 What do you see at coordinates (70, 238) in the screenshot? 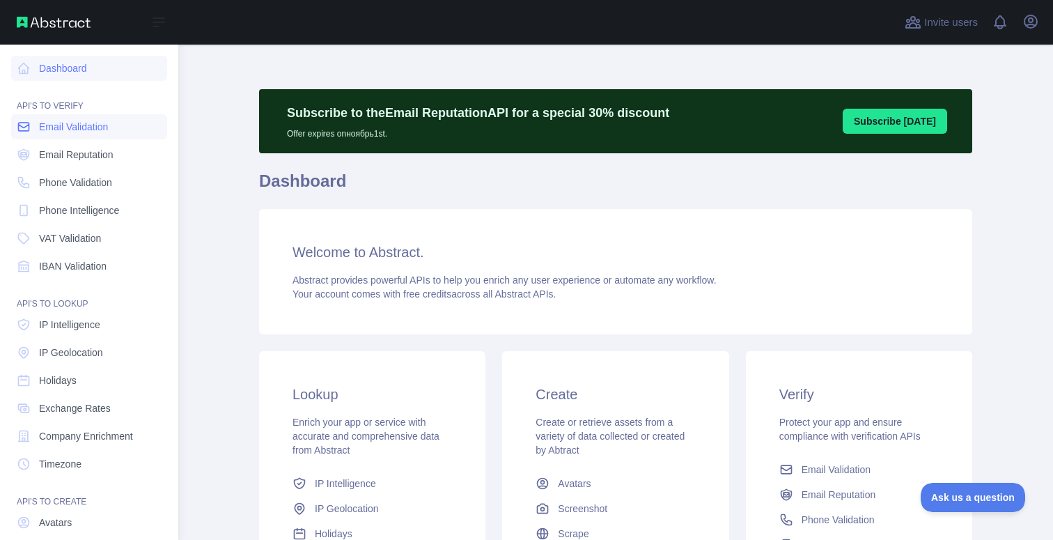
I see `span: VAT Validation` at bounding box center [70, 238].